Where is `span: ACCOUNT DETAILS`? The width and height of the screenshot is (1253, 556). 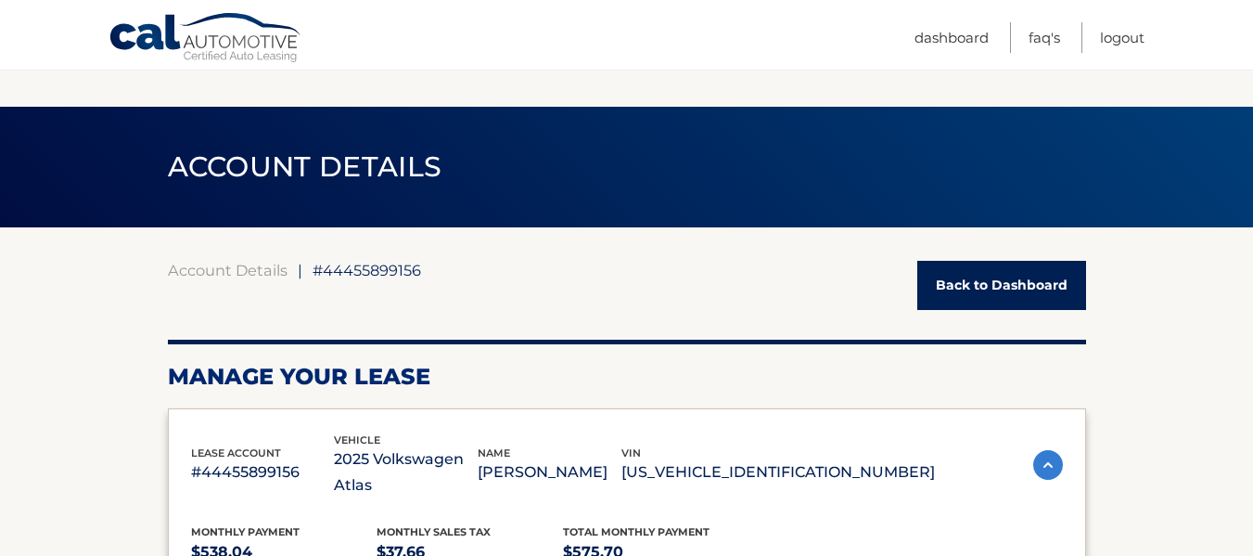 span: ACCOUNT DETAILS is located at coordinates (305, 166).